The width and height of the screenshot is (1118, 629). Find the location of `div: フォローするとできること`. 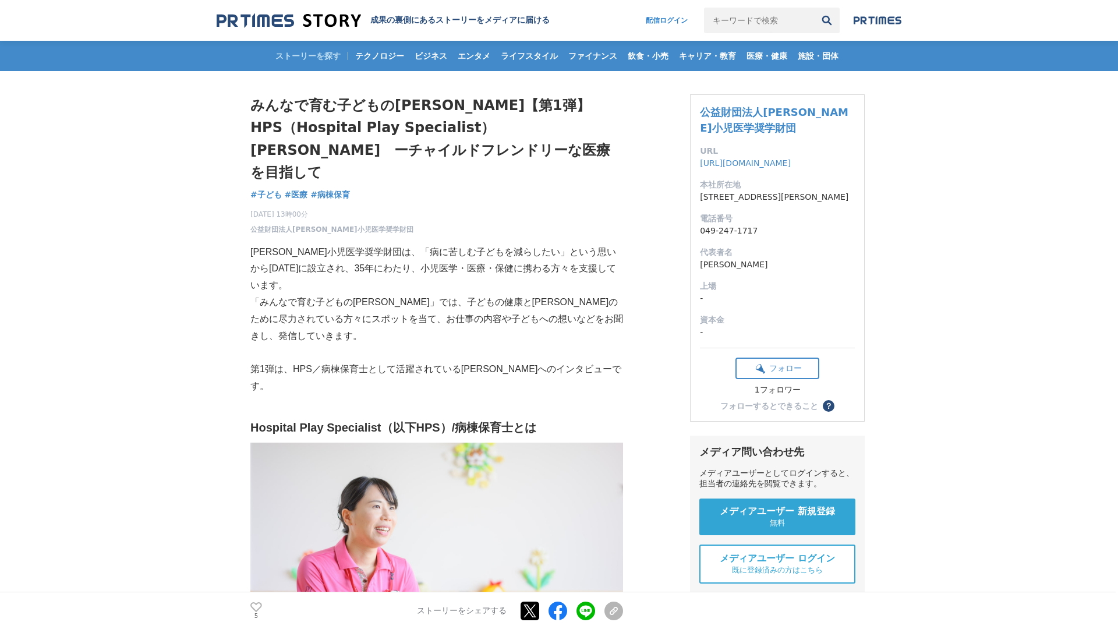

div: フォローするとできること is located at coordinates (769, 406).